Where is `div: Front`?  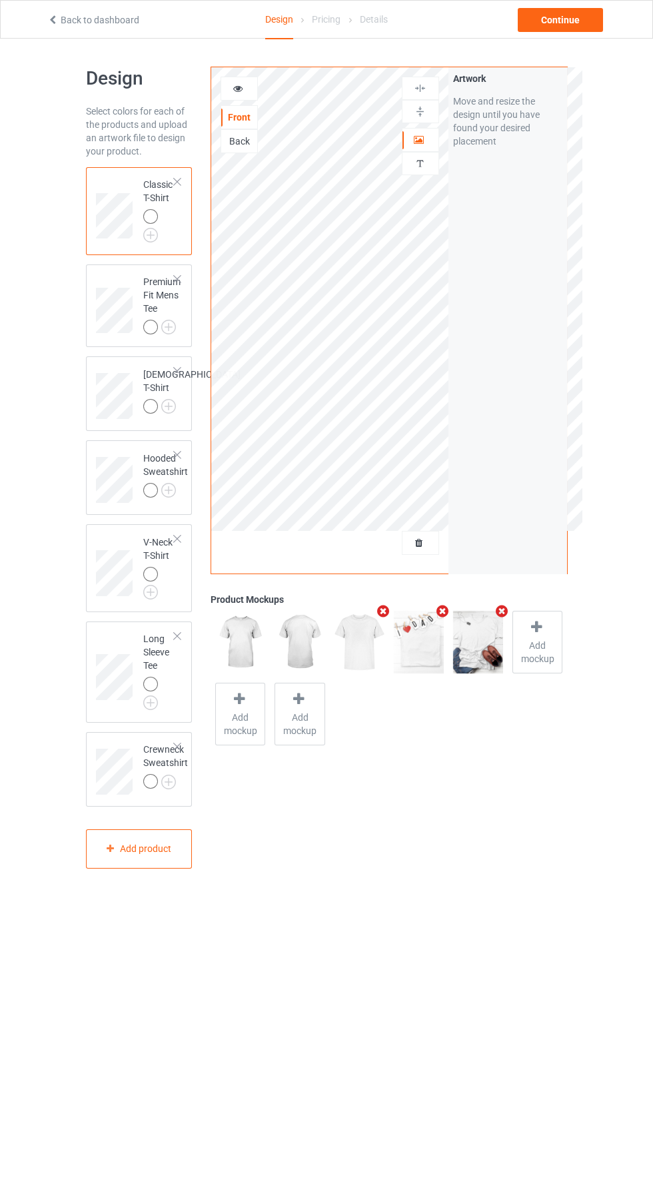 div: Front is located at coordinates (239, 117).